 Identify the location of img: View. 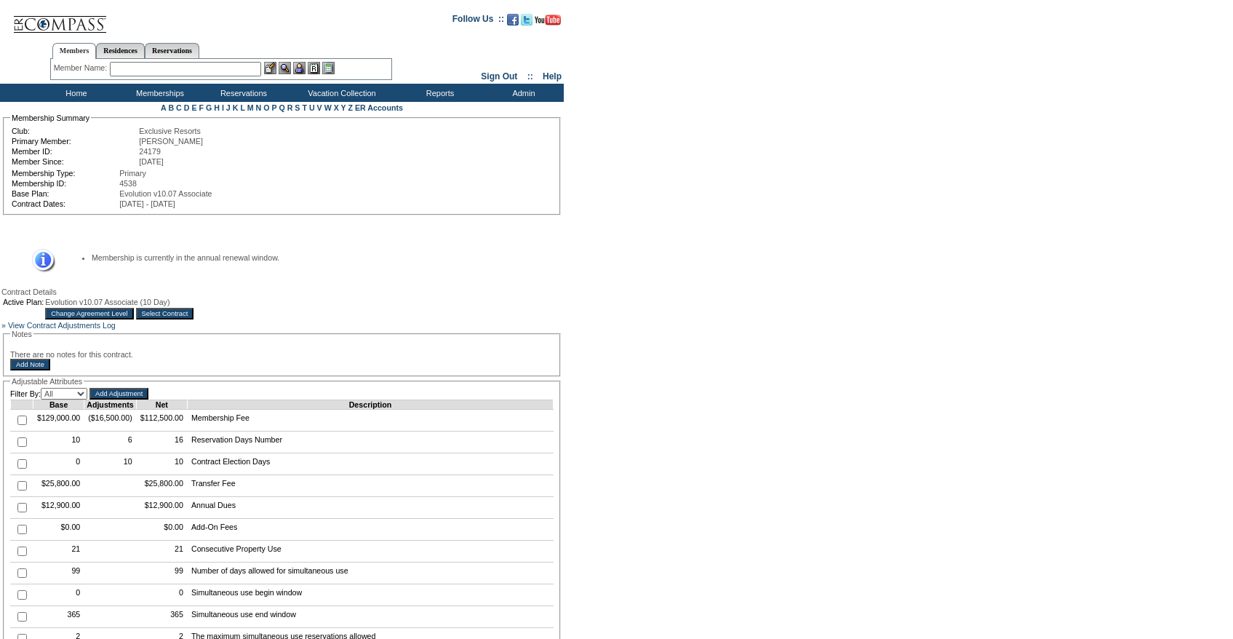
(284, 68).